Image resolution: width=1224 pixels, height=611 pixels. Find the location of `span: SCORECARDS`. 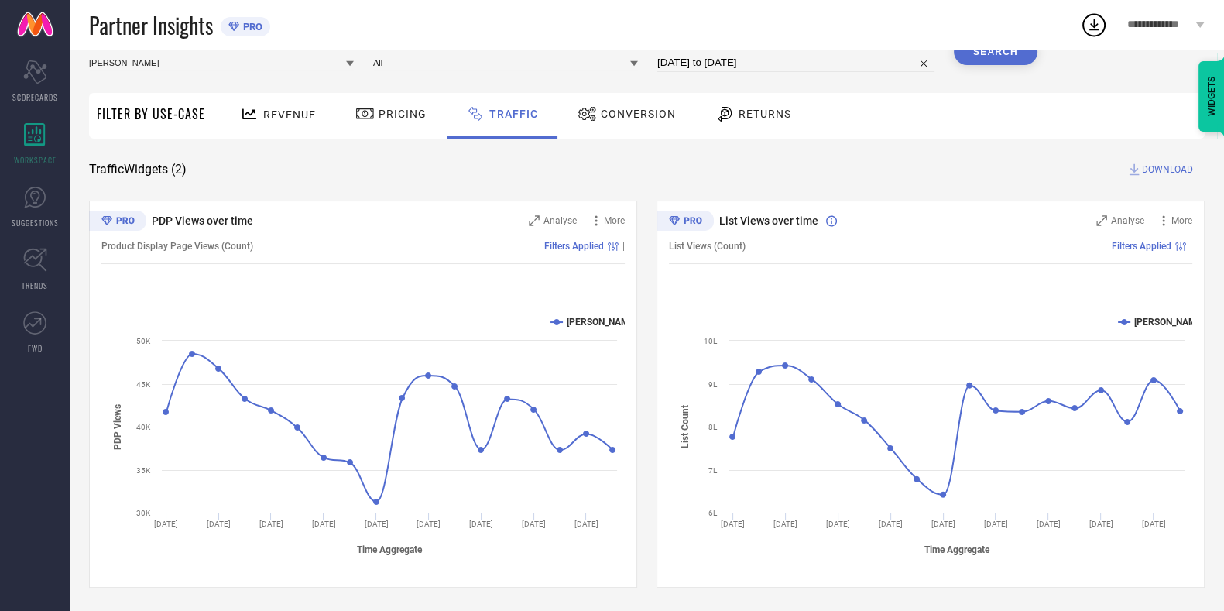

span: SCORECARDS is located at coordinates (35, 97).